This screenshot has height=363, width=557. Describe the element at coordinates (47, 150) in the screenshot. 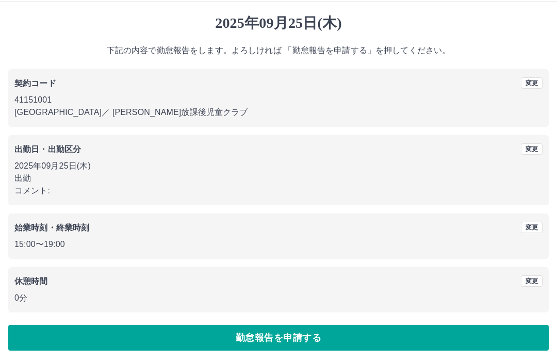

I see `b: 出勤日・出勤区分` at that location.